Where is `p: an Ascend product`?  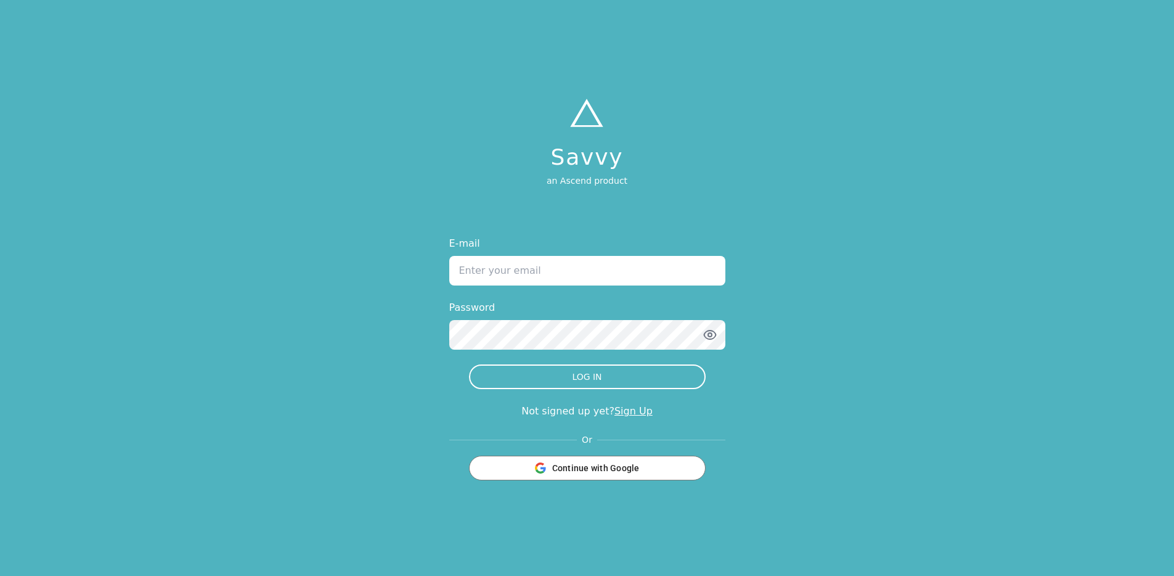
p: an Ascend product is located at coordinates (587, 181).